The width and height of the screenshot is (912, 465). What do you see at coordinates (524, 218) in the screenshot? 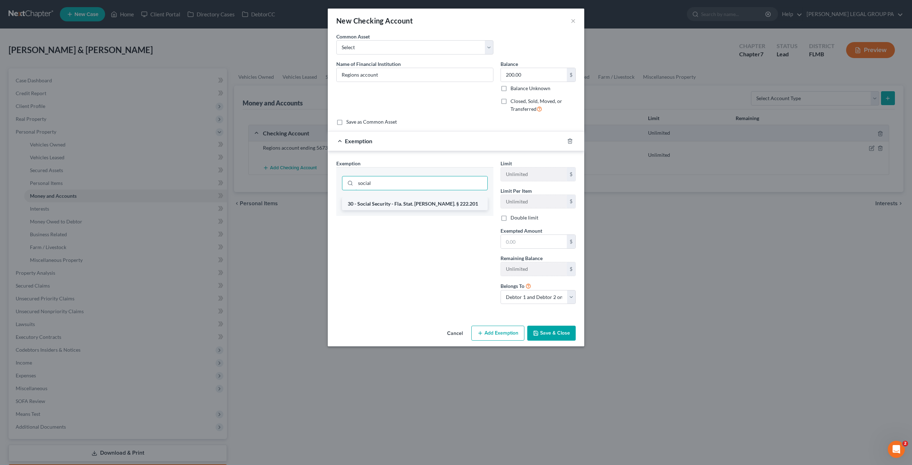
I see `label: Double limit` at bounding box center [524, 218].